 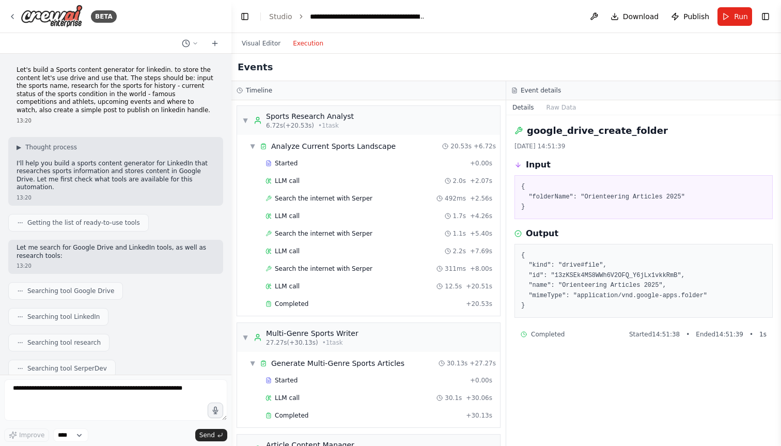 What do you see at coordinates (643, 280) in the screenshot?
I see `pre: { "kind": "drive#file", "id": "13zKSEk4MS8WWh6V2OFQ_Y6jLx1vkkRmB", "name": "Orienteering Articles...` at bounding box center [643, 280].